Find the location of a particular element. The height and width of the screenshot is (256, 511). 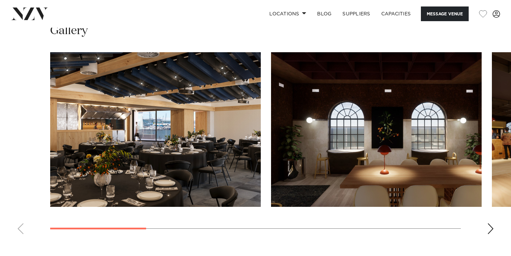

a: BLOG is located at coordinates (324, 14).